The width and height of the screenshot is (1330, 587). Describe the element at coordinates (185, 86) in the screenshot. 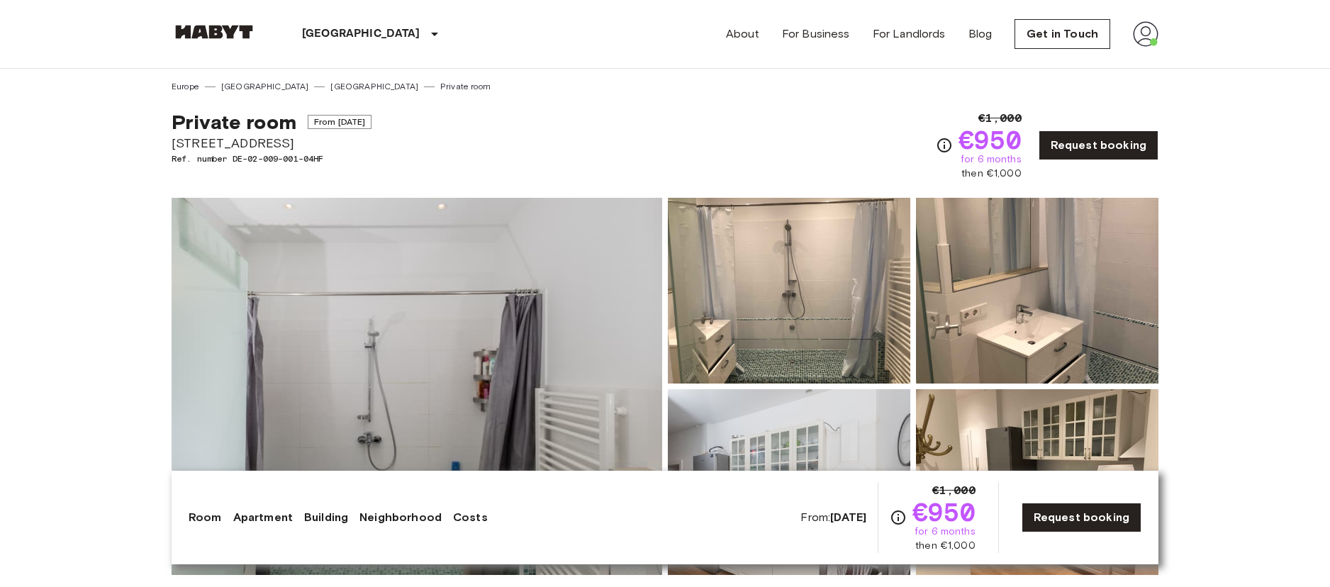

I see `a: Europe` at that location.